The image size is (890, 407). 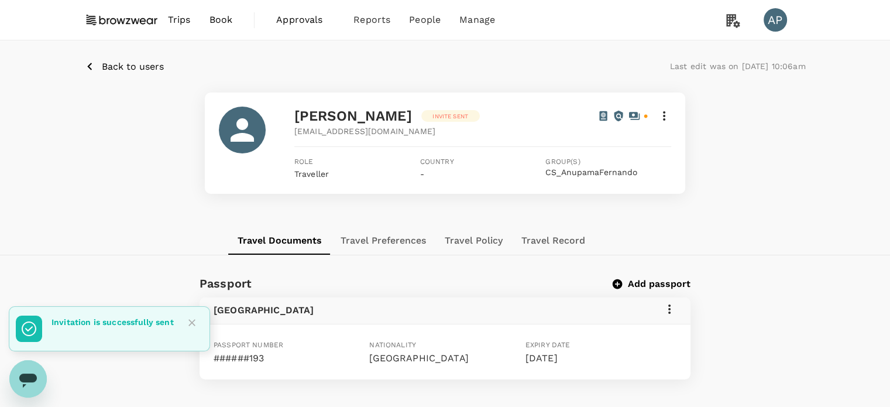 What do you see at coordinates (311, 174) in the screenshot?
I see `span: Traveller` at bounding box center [311, 174].